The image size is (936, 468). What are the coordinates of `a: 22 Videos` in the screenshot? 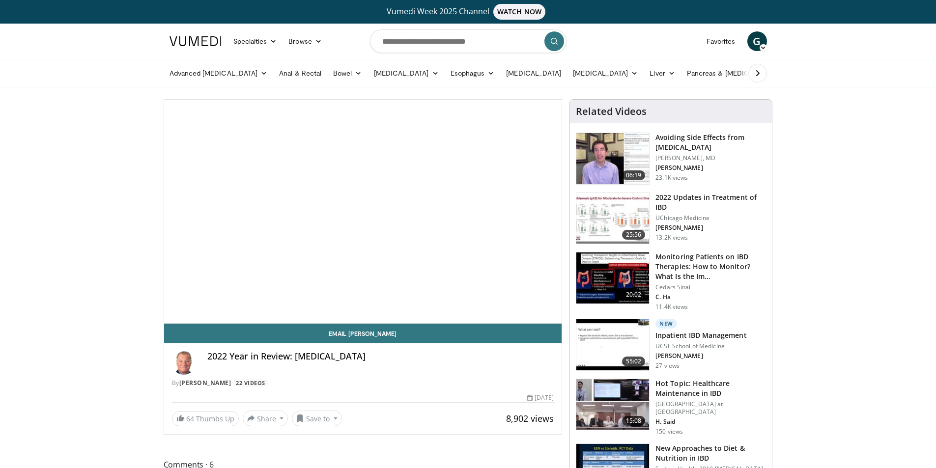 It's located at (250, 383).